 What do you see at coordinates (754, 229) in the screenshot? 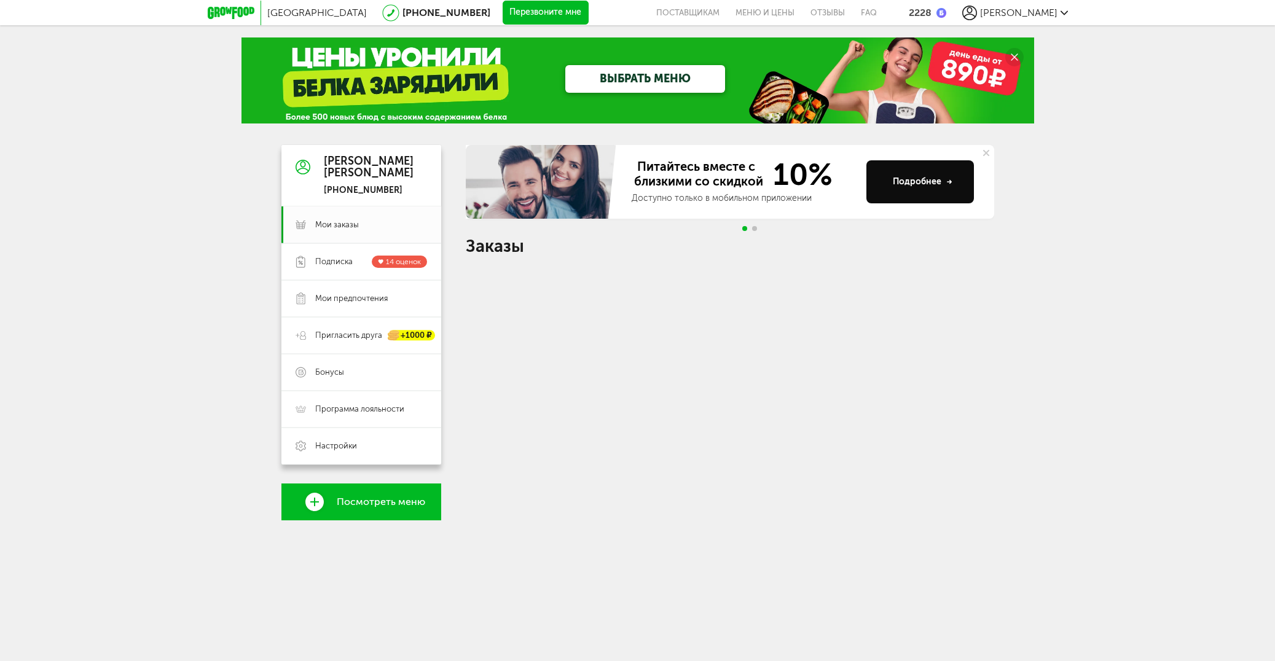
I see `span: Go to slide 2` at bounding box center [754, 229].